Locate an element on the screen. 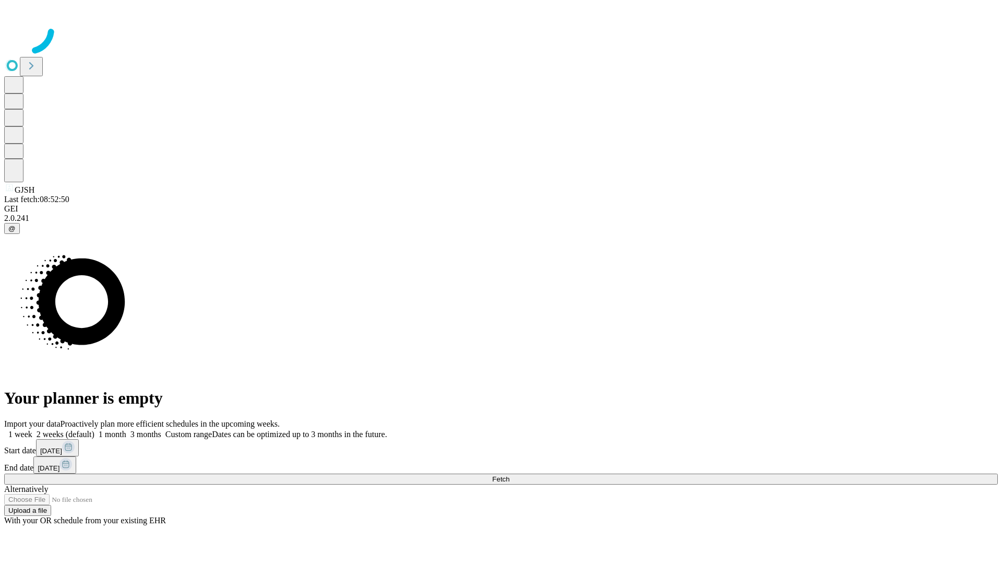 This screenshot has height=564, width=1002. div: GEI is located at coordinates (501, 209).